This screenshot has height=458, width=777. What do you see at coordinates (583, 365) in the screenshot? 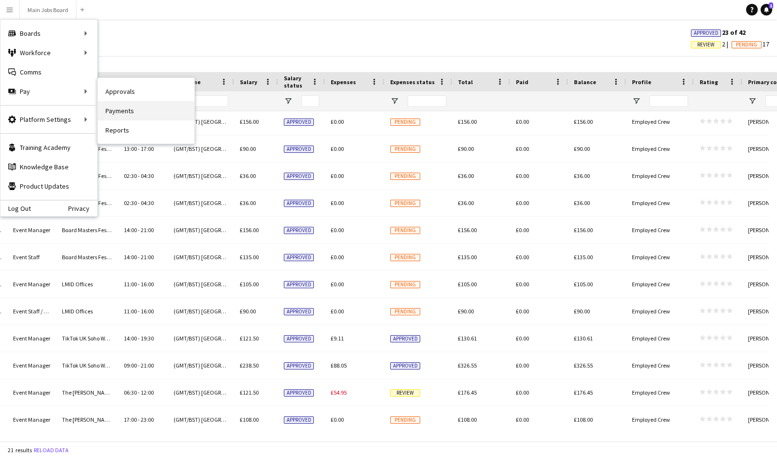
I see `span: £326.55` at bounding box center [583, 365].